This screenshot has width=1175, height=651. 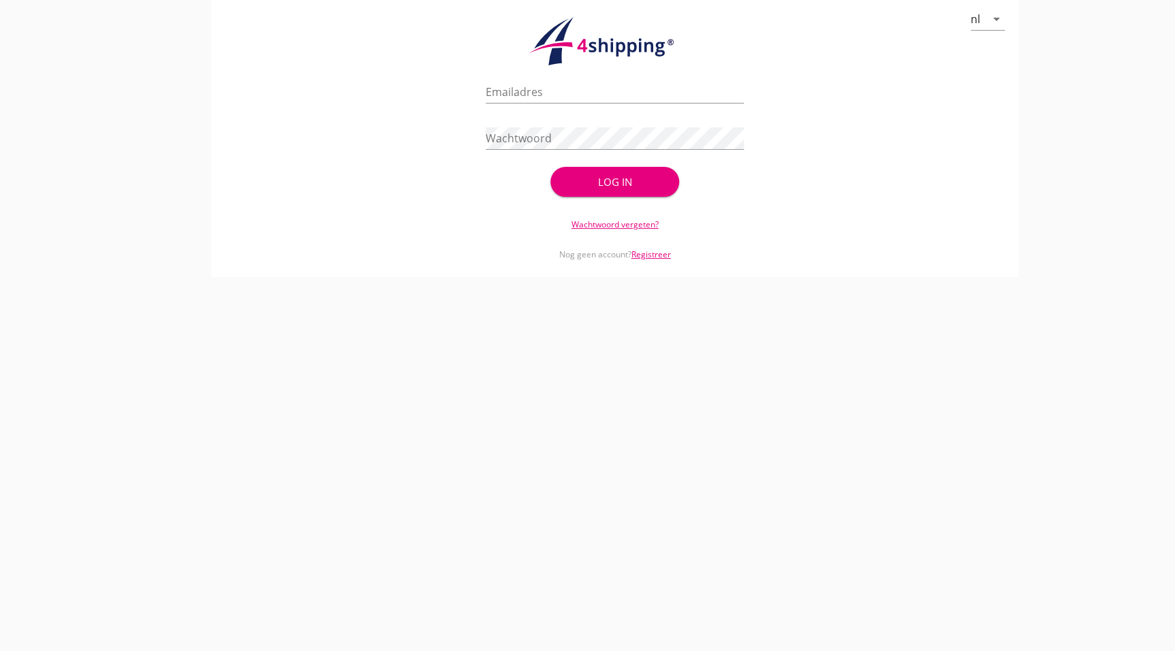 What do you see at coordinates (615, 42) in the screenshot?
I see `img: logo.1f945f1d.svg` at bounding box center [615, 42].